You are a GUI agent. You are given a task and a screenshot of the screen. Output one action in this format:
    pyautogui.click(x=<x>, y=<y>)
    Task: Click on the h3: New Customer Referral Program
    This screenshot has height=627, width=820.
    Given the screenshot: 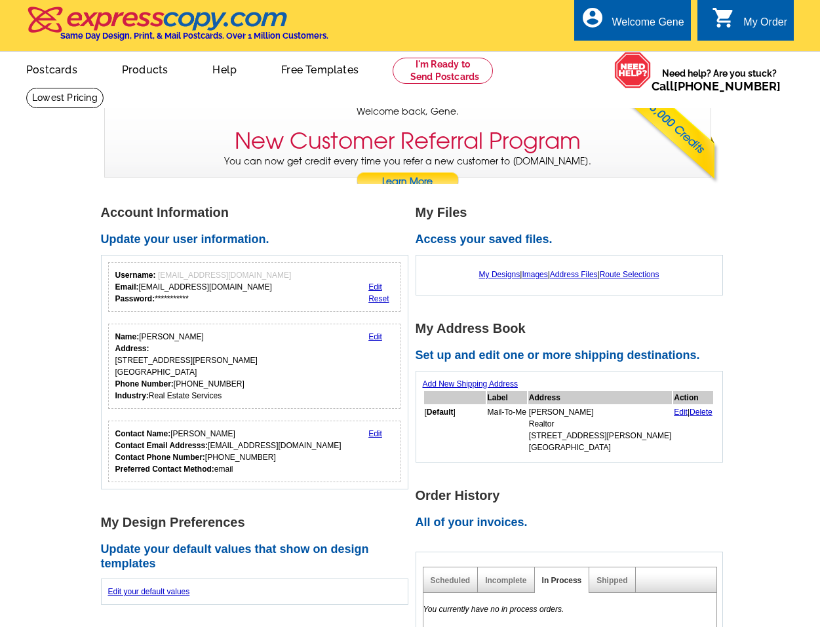 What is the action you would take?
    pyautogui.click(x=408, y=141)
    